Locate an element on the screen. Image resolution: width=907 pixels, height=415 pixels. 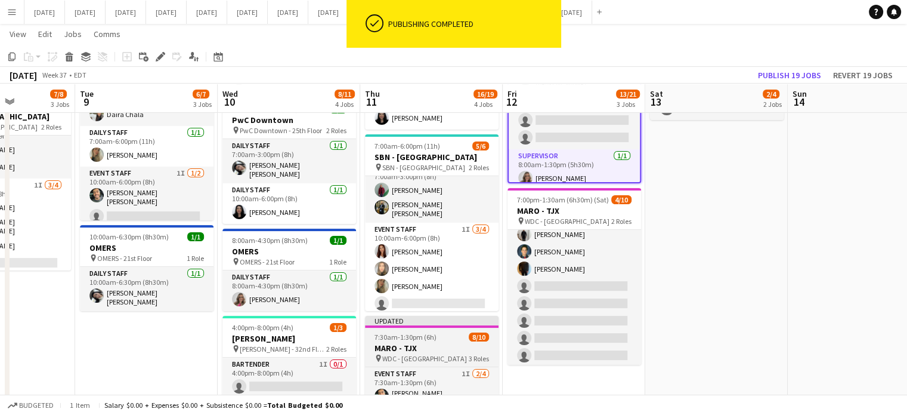
span: 7:30am-1:30pm (6h) is located at coordinates (406, 336).